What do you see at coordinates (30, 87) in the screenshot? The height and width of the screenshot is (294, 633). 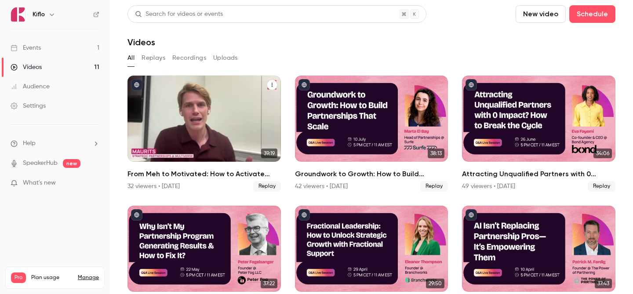 I see `div: Audience` at bounding box center [30, 87].